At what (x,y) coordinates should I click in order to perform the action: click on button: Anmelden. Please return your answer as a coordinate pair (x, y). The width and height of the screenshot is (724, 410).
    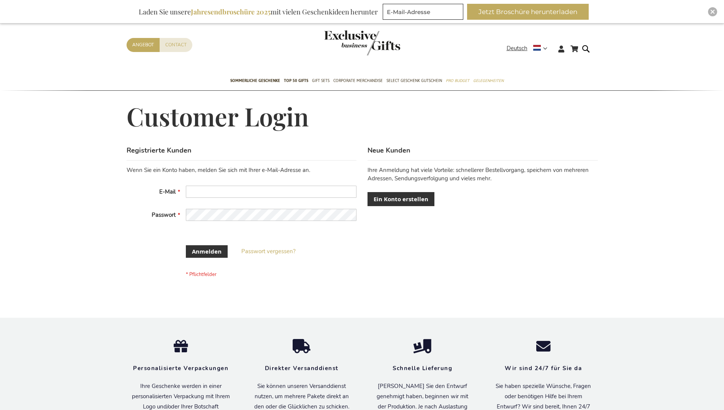
    Looking at the image, I should click on (207, 252).